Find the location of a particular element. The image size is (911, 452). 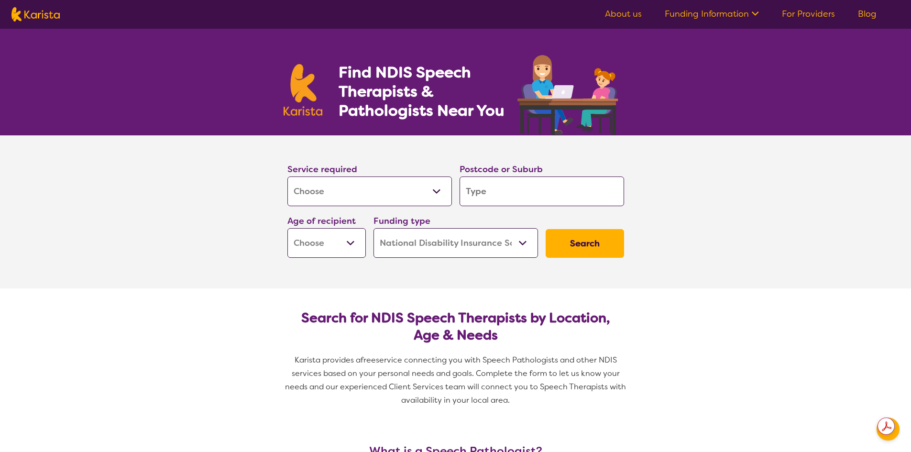

a: Blog is located at coordinates (867, 14).